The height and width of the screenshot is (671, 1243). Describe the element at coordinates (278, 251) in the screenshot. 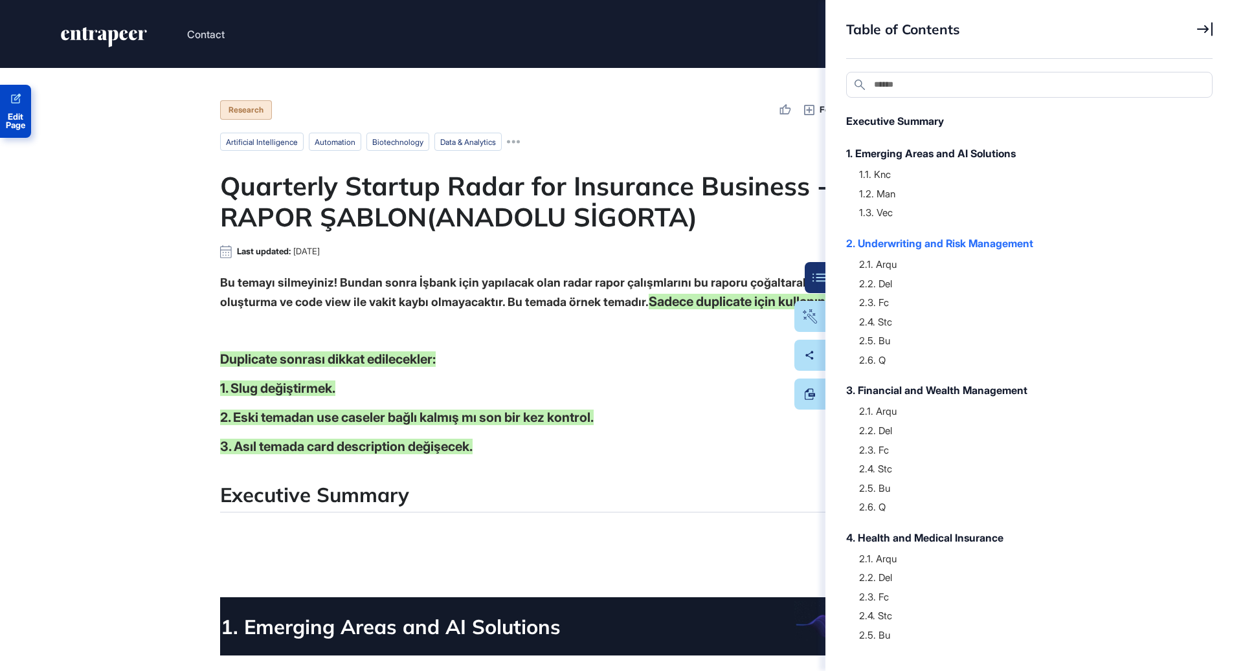

I see `div: Last updated:` at that location.